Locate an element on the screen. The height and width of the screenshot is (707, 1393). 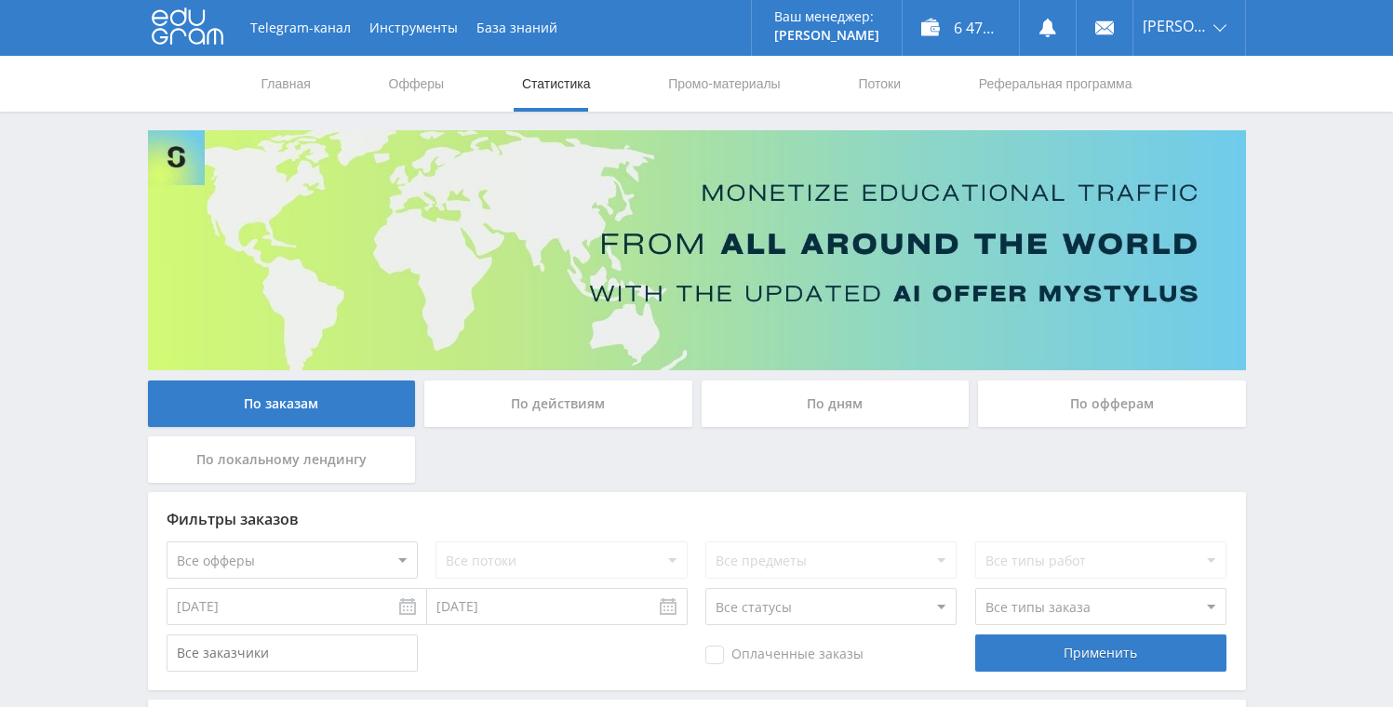
a: Офферы is located at coordinates (417, 84).